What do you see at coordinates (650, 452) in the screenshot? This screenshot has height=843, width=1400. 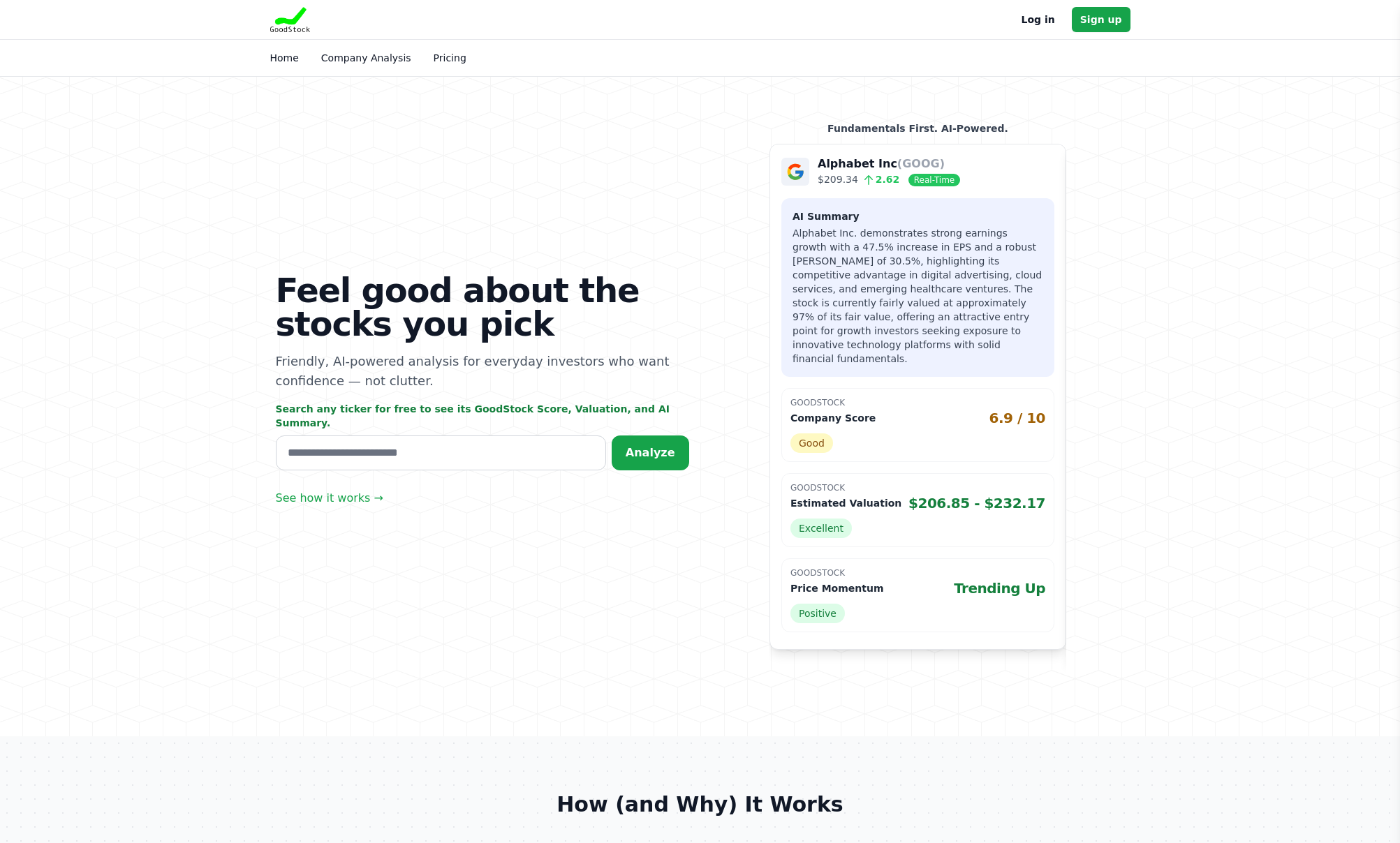 I see `span: Analyze` at bounding box center [650, 452].